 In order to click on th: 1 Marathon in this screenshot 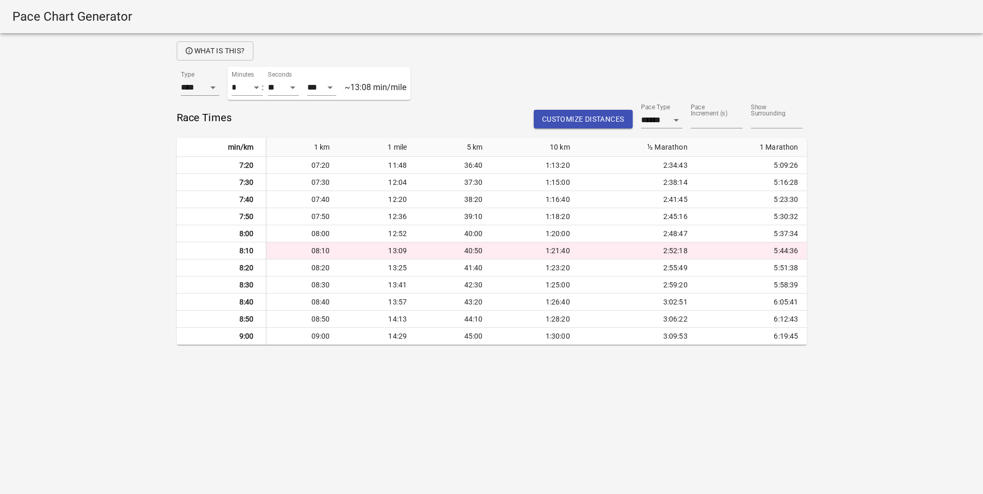, I will do `click(753, 147)`.